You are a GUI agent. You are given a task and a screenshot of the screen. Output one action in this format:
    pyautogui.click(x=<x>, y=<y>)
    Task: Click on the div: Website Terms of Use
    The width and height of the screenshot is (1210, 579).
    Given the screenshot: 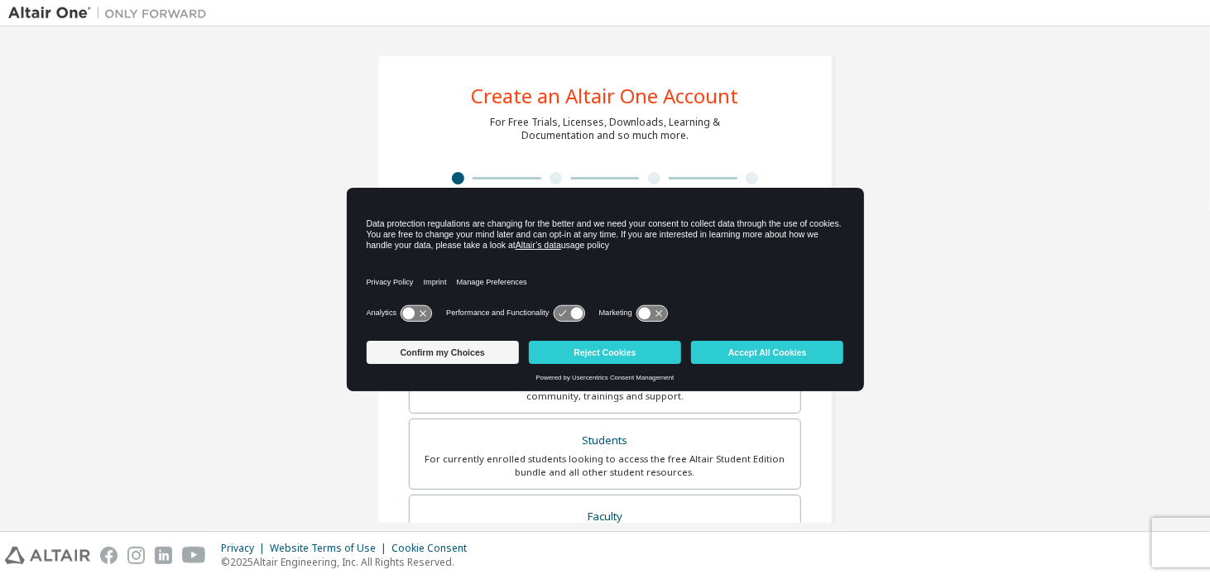 What is the action you would take?
    pyautogui.click(x=330, y=549)
    